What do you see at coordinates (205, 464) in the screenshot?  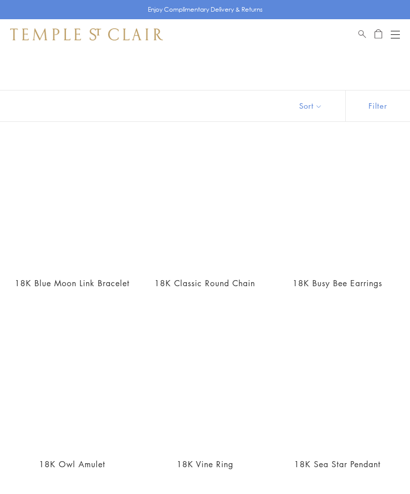 I see `a: 18K Vine Ring` at bounding box center [205, 464].